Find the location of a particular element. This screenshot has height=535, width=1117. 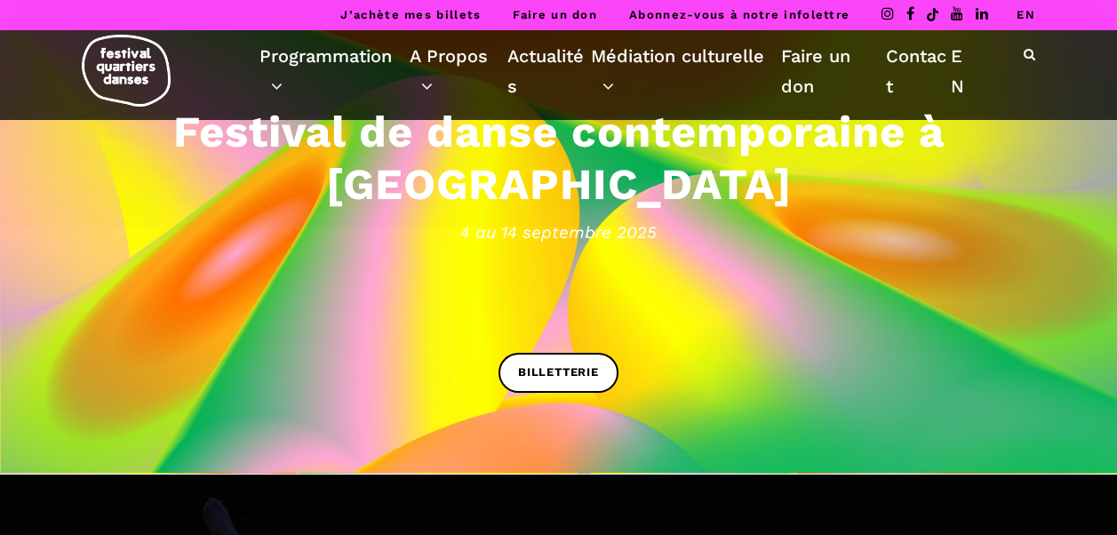

img: logo-fqd-med is located at coordinates (126, 70).